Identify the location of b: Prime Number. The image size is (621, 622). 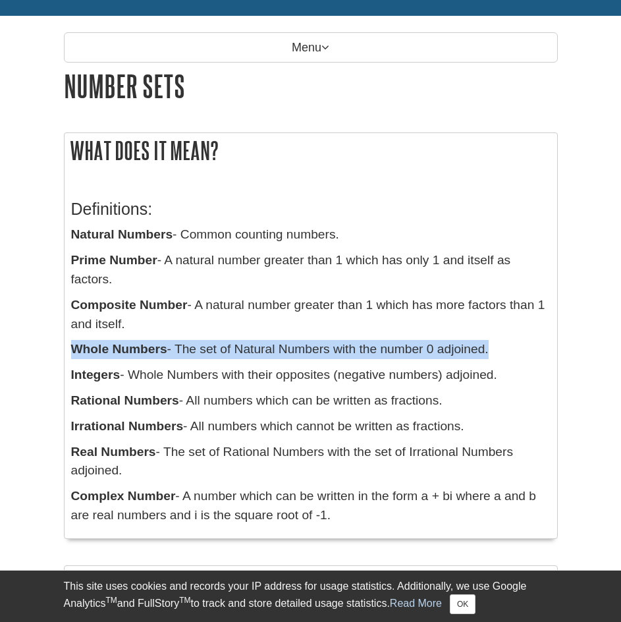
(114, 259).